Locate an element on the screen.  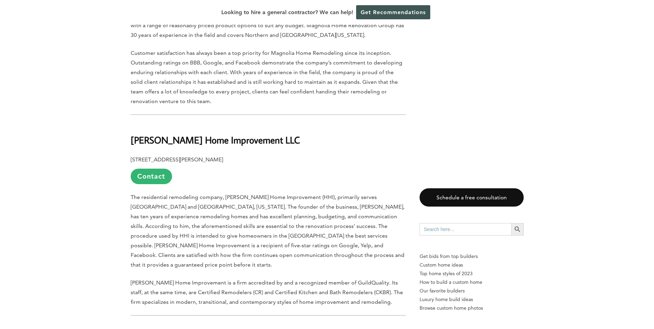
p: Top home styles of 2023 is located at coordinates (472, 273).